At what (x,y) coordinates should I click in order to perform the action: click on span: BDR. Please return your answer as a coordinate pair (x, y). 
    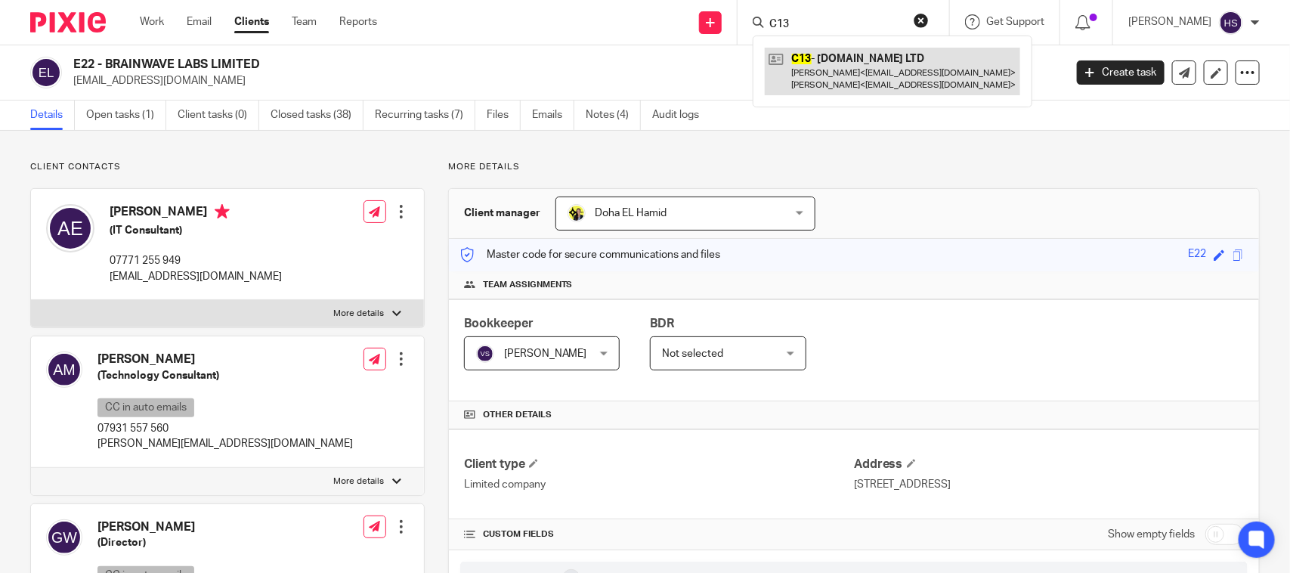
    Looking at the image, I should click on (662, 324).